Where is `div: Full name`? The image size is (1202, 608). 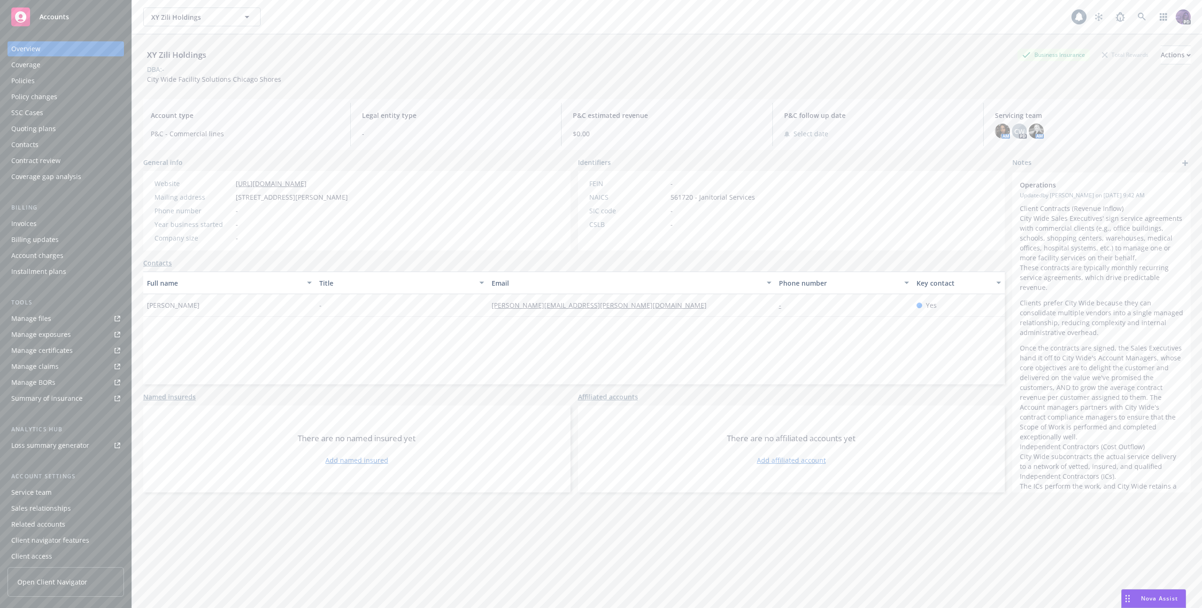 div: Full name is located at coordinates (224, 283).